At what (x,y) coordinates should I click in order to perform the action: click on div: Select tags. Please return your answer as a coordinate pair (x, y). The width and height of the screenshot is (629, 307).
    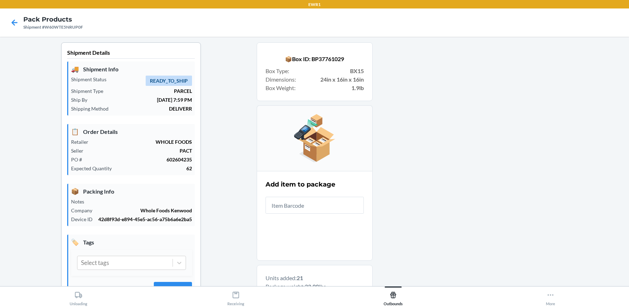
    Looking at the image, I should click on (95, 263).